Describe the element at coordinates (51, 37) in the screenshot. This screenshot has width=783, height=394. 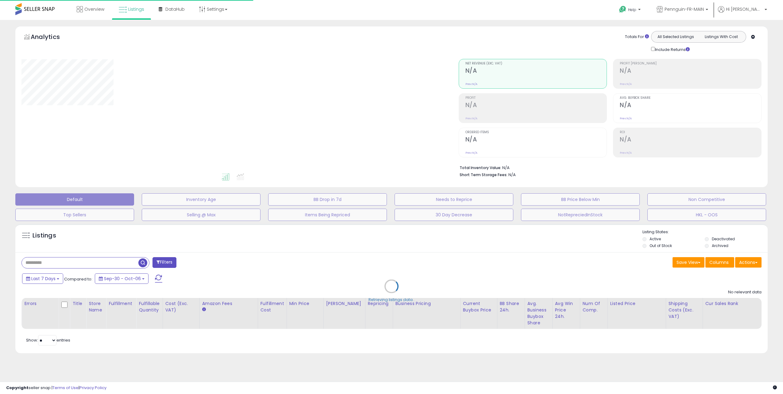
I see `h5: Analytics` at that location.